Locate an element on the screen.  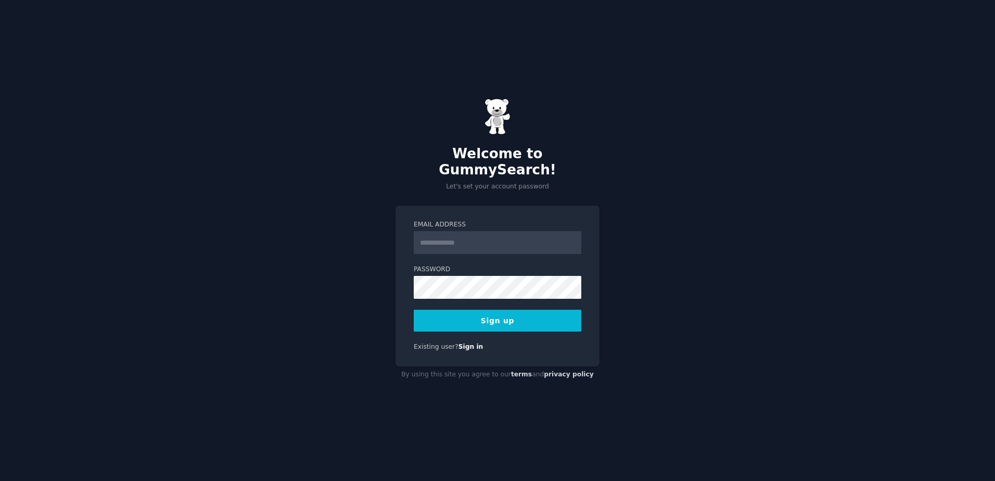
div: By using this site you agree to our and is located at coordinates (498, 375).